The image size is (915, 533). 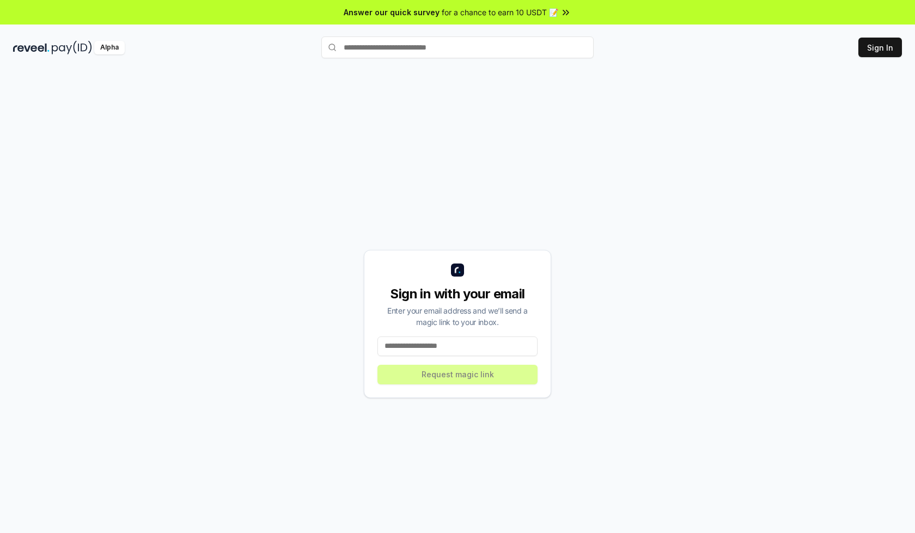 I want to click on div: Enter your email address and we’ll send a magic link to your inbox., so click(x=457, y=316).